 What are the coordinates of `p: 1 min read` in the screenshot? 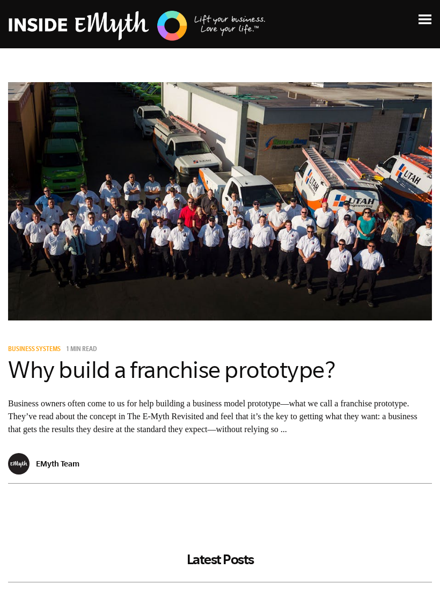 It's located at (82, 350).